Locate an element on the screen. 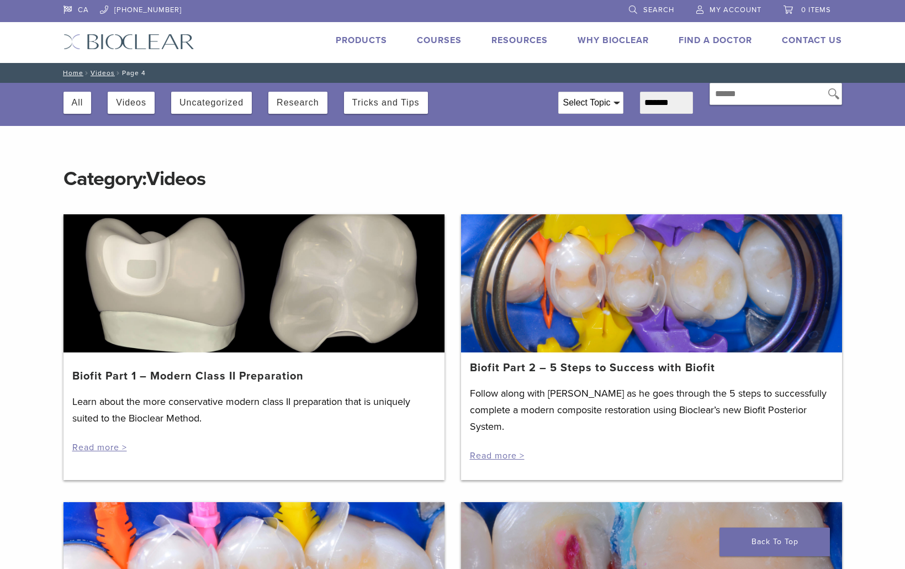 This screenshot has height=569, width=905. button: All is located at coordinates (77, 103).